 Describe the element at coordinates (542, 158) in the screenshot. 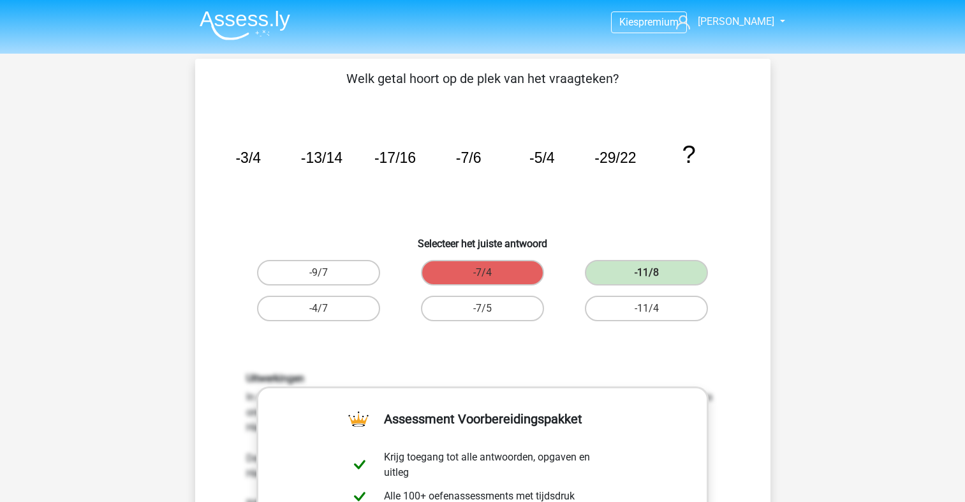

I see `tspan: -5/4` at that location.